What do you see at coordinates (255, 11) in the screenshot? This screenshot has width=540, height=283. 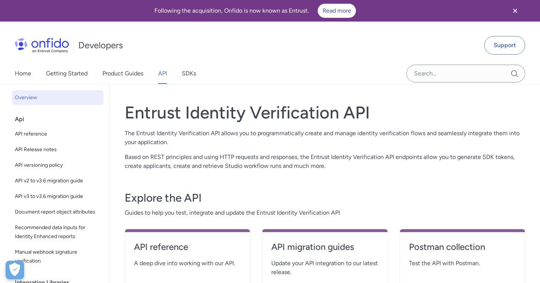 I see `div: Following the acquisition, Onfido is now known as Entrust.` at bounding box center [255, 11].